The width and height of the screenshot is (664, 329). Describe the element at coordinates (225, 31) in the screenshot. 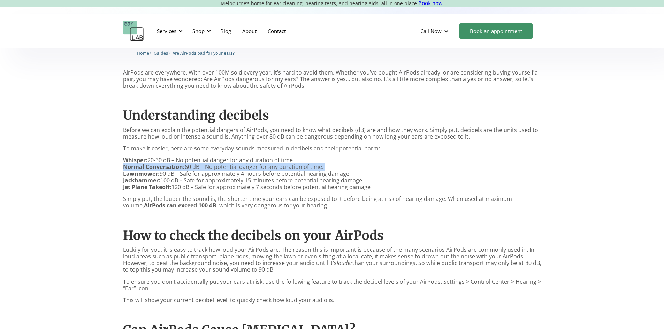

I see `a: Blog` at that location.